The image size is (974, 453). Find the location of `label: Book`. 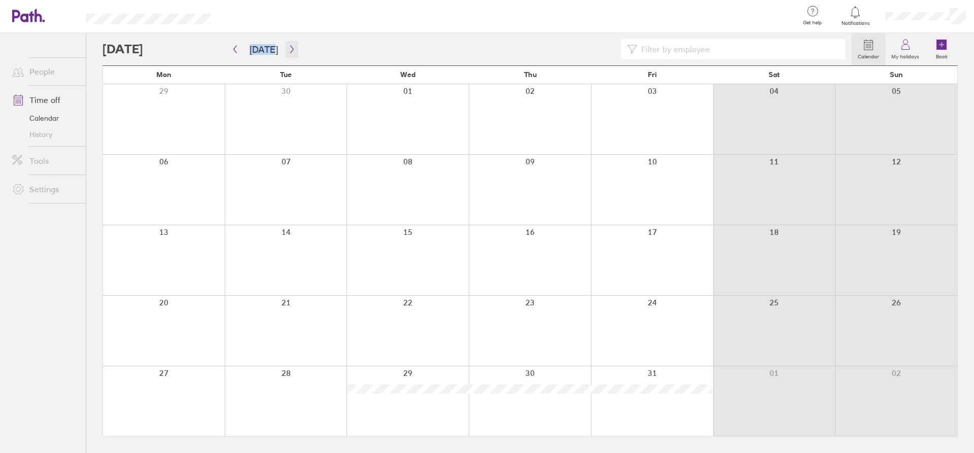

label: Book is located at coordinates (942, 55).